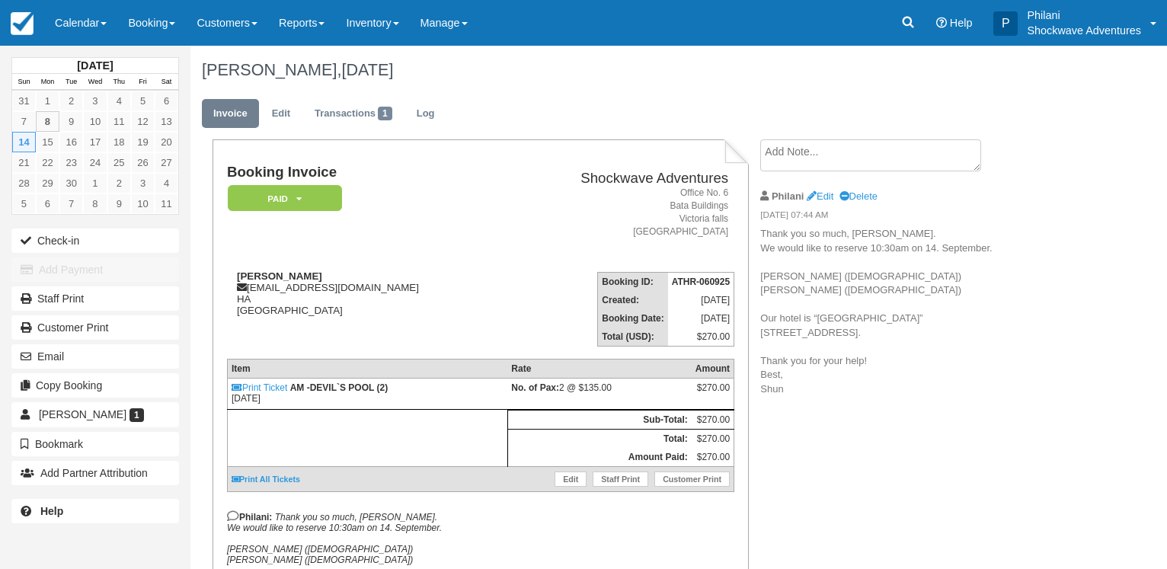 This screenshot has height=569, width=1167. What do you see at coordinates (633, 282) in the screenshot?
I see `th: Booking ID:` at bounding box center [633, 282].